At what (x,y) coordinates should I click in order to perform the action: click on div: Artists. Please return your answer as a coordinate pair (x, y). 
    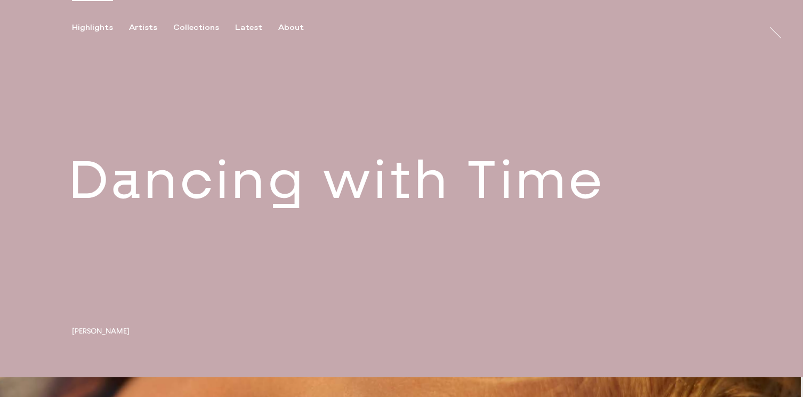
    Looking at the image, I should click on (143, 28).